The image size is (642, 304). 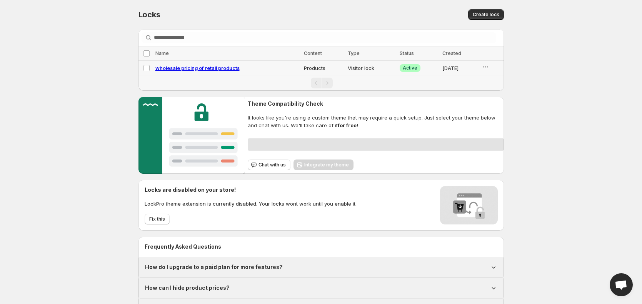 I want to click on span: Fix this, so click(x=157, y=219).